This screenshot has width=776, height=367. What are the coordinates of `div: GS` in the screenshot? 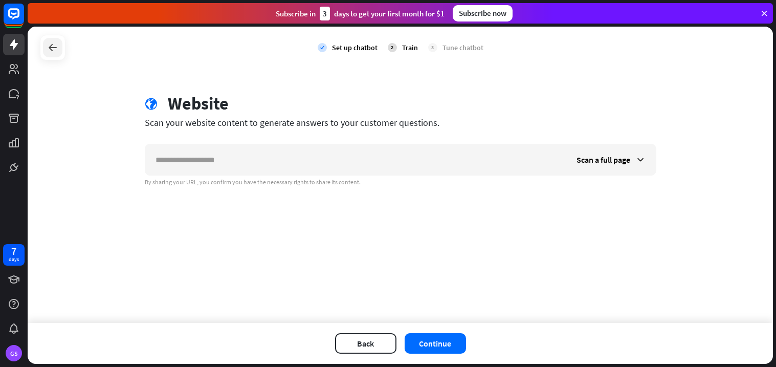 It's located at (14, 353).